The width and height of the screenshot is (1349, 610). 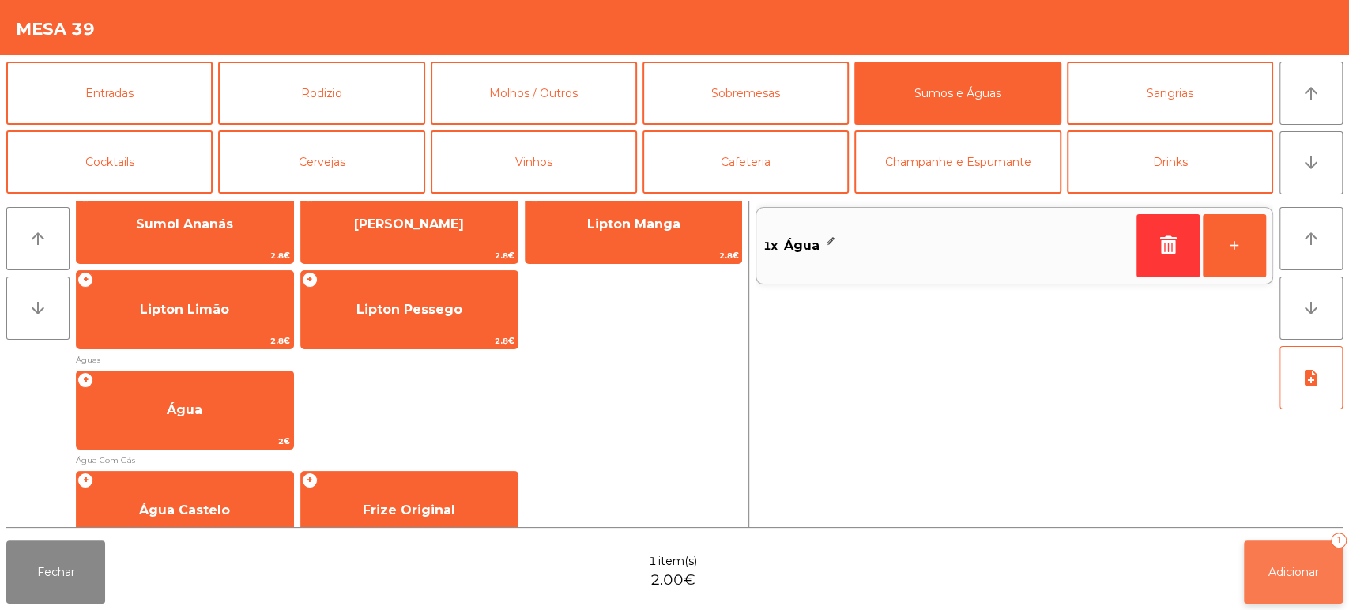 I want to click on span: Sumol Ananás, so click(x=184, y=224).